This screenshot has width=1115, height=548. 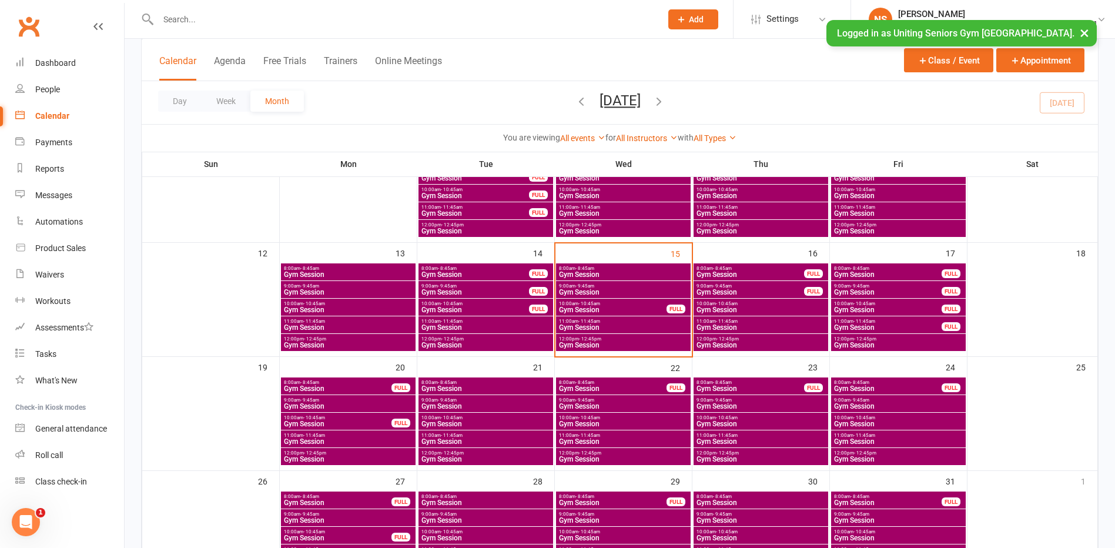 I want to click on div: 13, so click(x=406, y=252).